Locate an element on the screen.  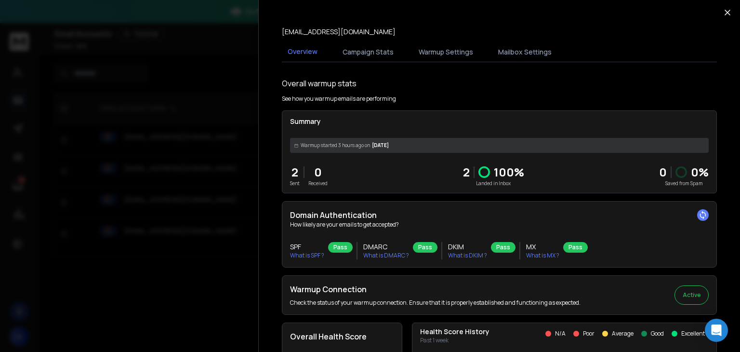
p: Good is located at coordinates (657, 333).